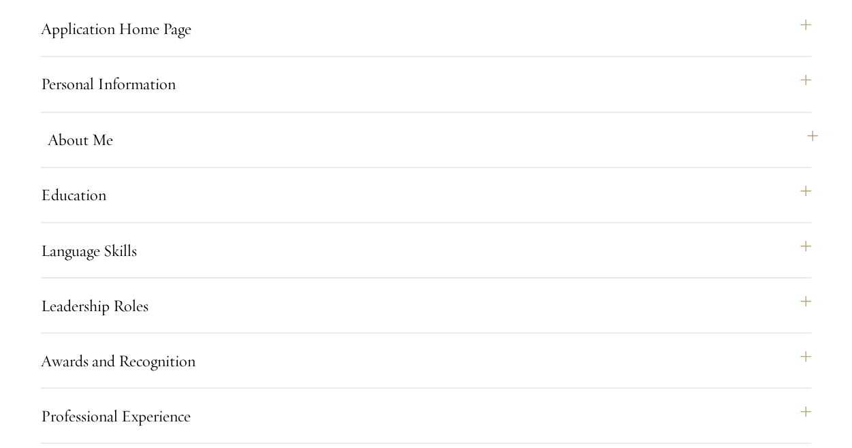 This screenshot has height=448, width=852. What do you see at coordinates (426, 360) in the screenshot?
I see `button: Awards and Recognition` at bounding box center [426, 360].